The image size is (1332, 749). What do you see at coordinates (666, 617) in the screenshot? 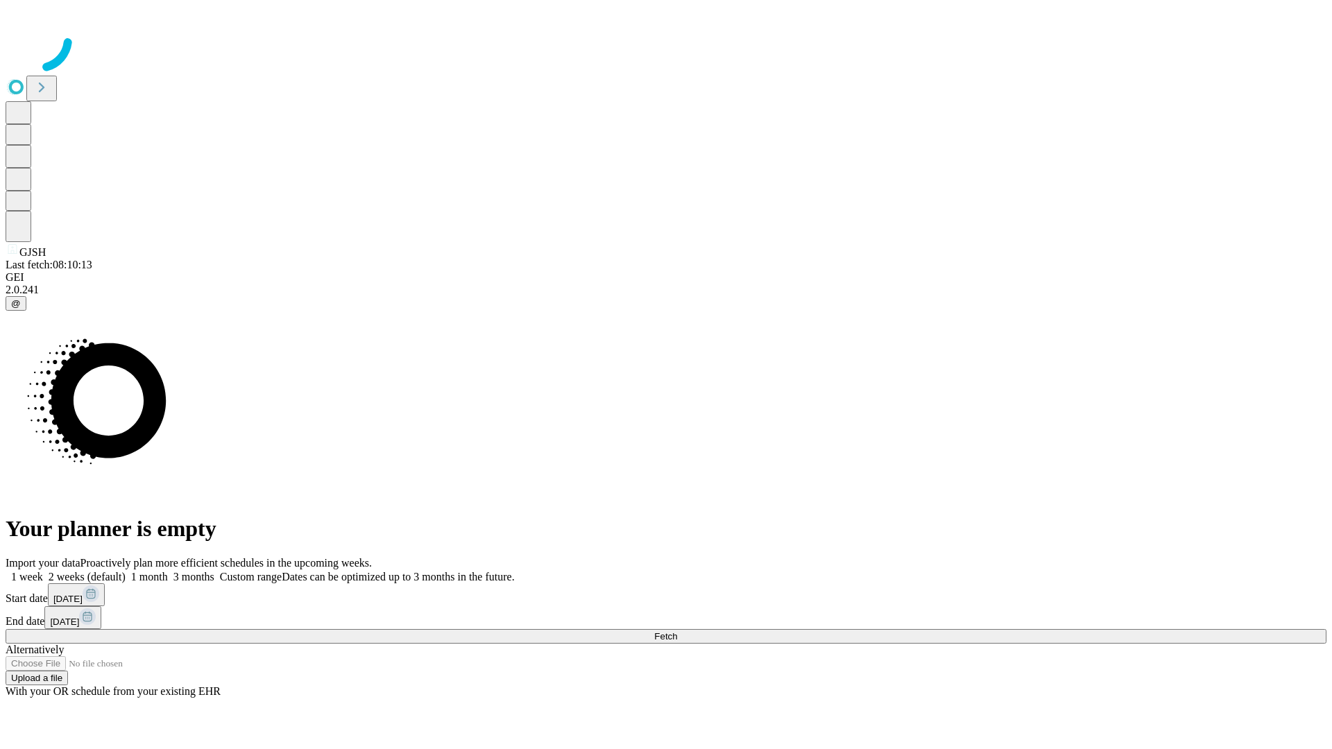
I see `div: End date` at bounding box center [666, 617].